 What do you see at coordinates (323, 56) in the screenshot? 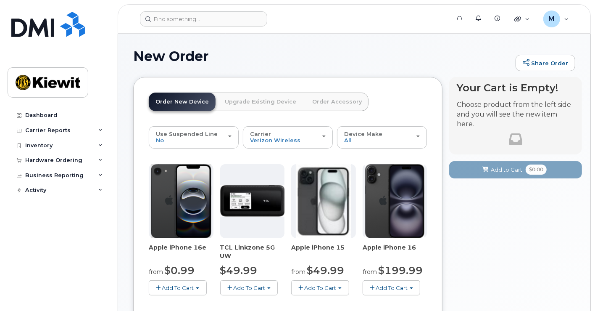
I see `h1: New Order` at bounding box center [323, 56].